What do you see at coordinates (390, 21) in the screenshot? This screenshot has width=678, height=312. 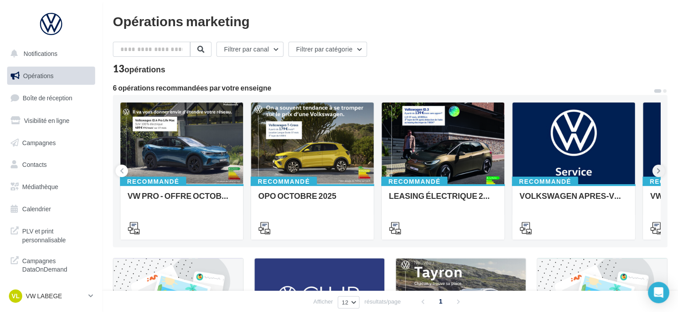 I see `div: Opérations marketing` at bounding box center [390, 21].